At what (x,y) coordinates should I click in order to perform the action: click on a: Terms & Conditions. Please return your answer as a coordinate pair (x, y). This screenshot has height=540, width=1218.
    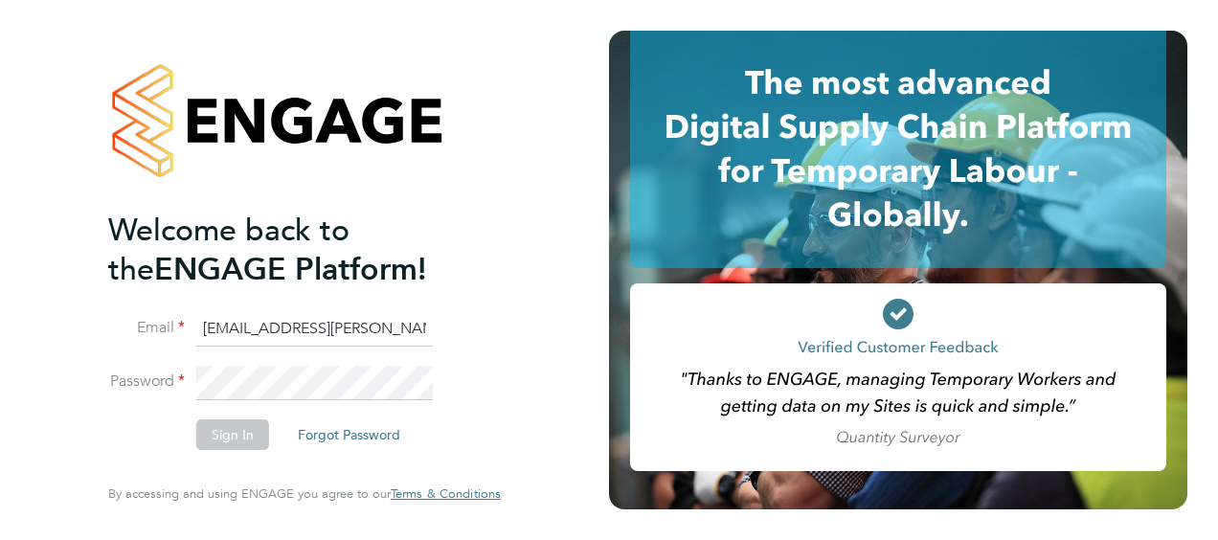
    Looking at the image, I should click on (445, 494).